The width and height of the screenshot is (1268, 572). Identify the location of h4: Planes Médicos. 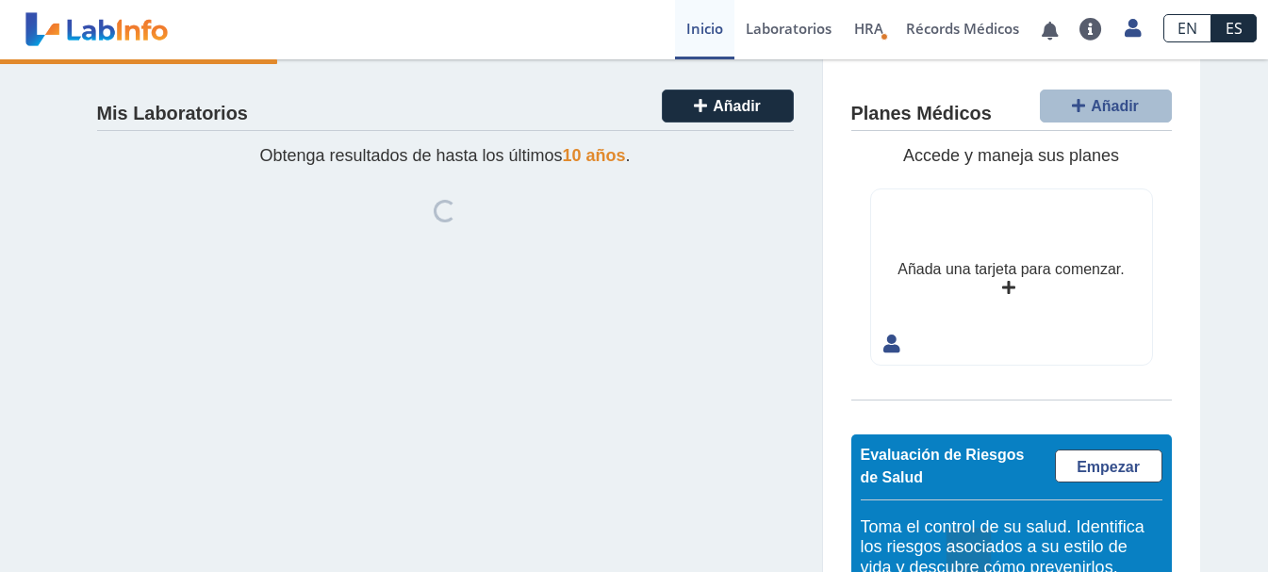
(921, 114).